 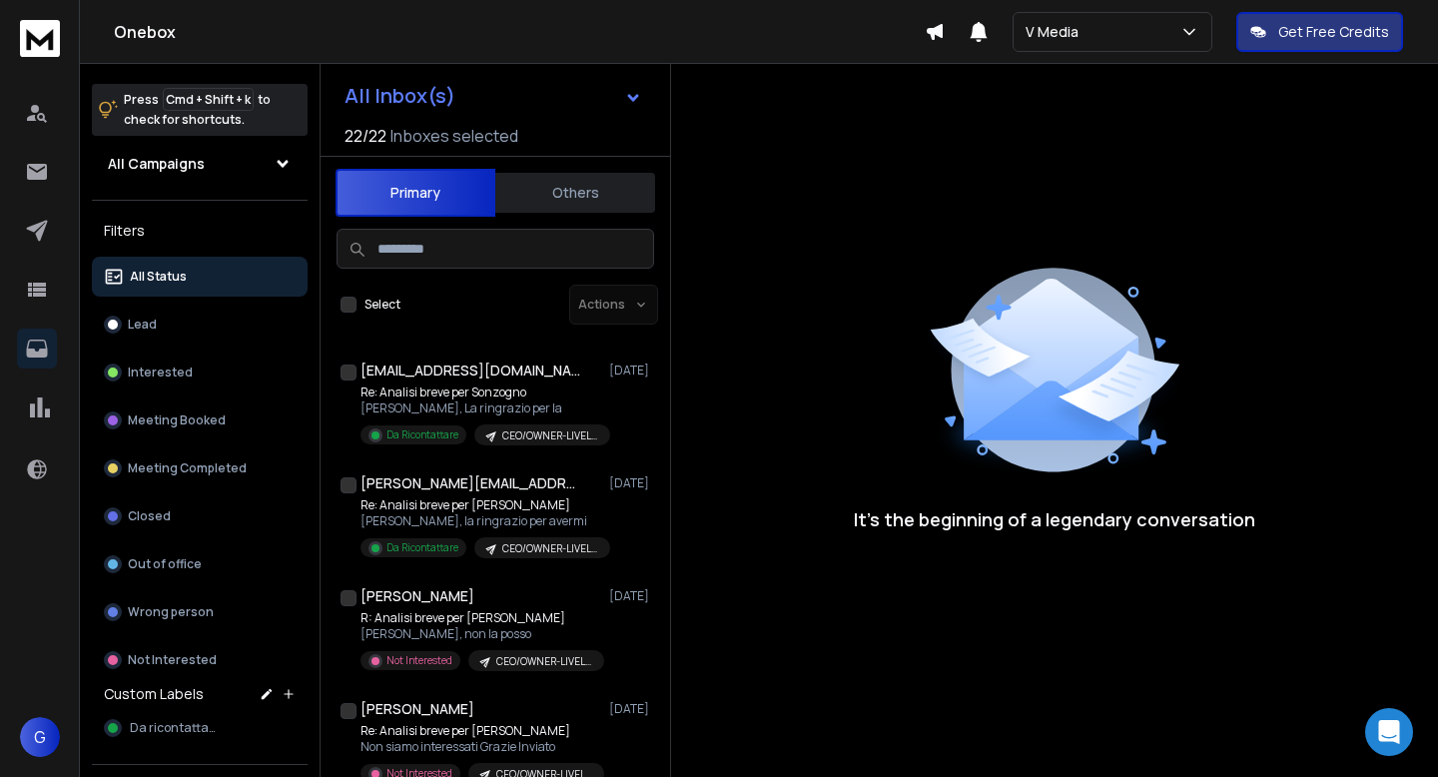 I want to click on p: Meeting Completed, so click(x=187, y=468).